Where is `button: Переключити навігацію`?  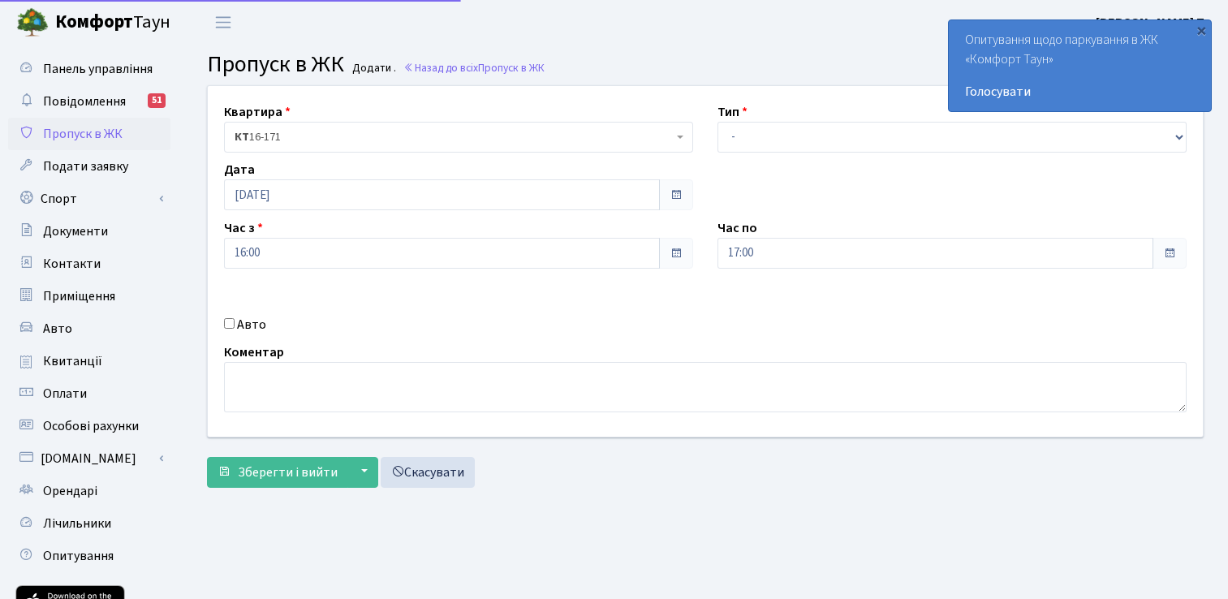 button: Переключити навігацію is located at coordinates (223, 22).